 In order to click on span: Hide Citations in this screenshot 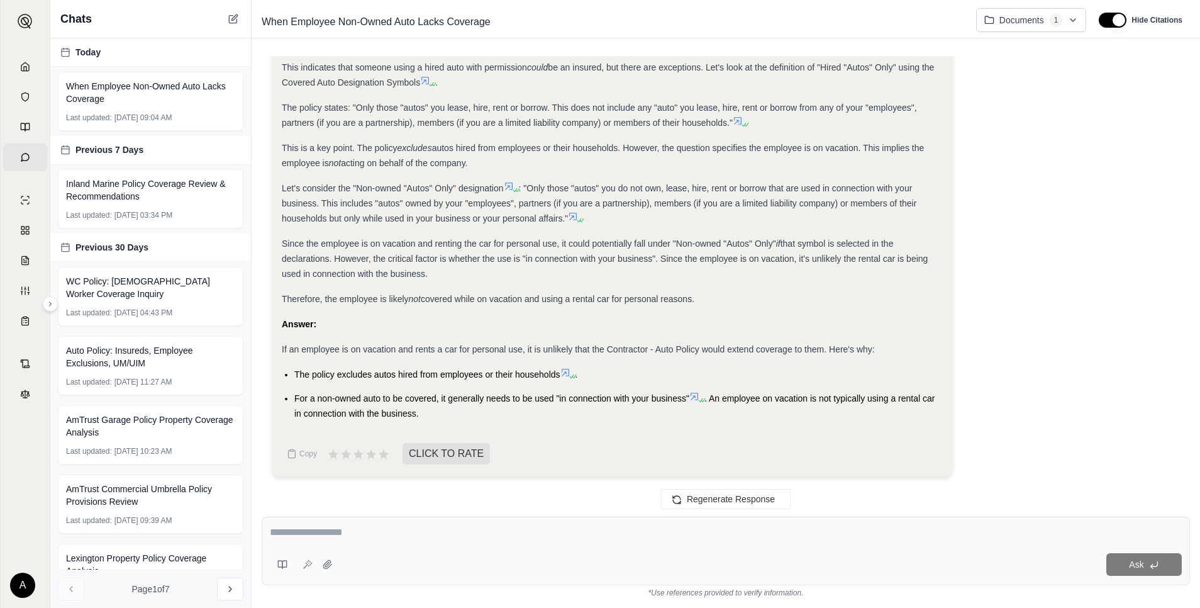, I will do `click(1157, 20)`.